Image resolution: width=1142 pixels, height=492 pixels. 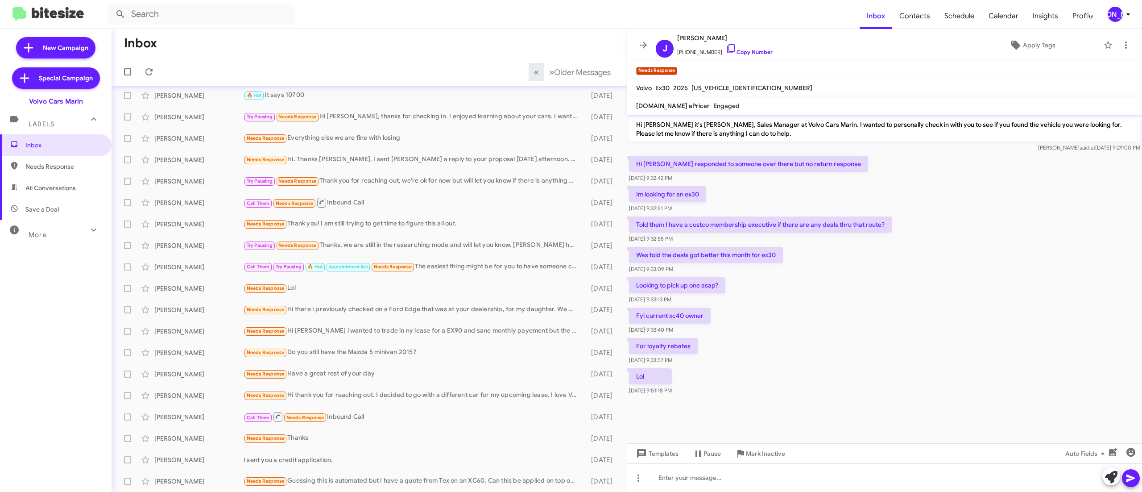 What do you see at coordinates (651, 376) in the screenshot?
I see `p: Lol` at bounding box center [651, 376].